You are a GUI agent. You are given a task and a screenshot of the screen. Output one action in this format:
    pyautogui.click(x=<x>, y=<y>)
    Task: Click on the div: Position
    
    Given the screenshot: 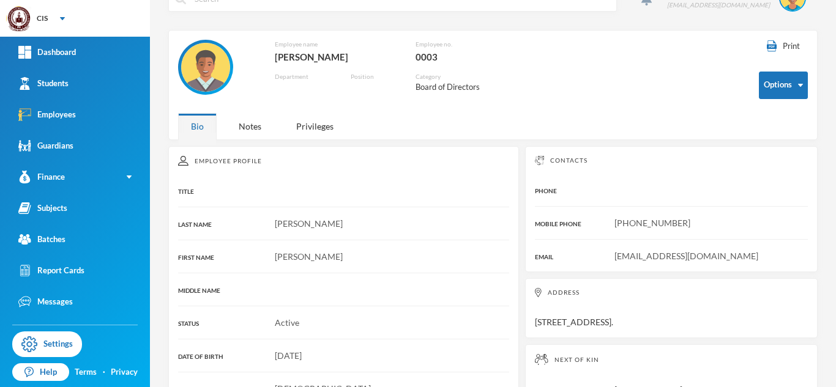 What is the action you would take?
    pyautogui.click(x=374, y=76)
    